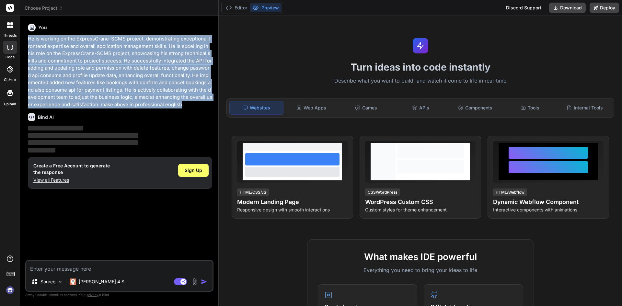 The image size is (622, 306). Describe the element at coordinates (548, 210) in the screenshot. I see `p: Interactive components with animations` at that location.